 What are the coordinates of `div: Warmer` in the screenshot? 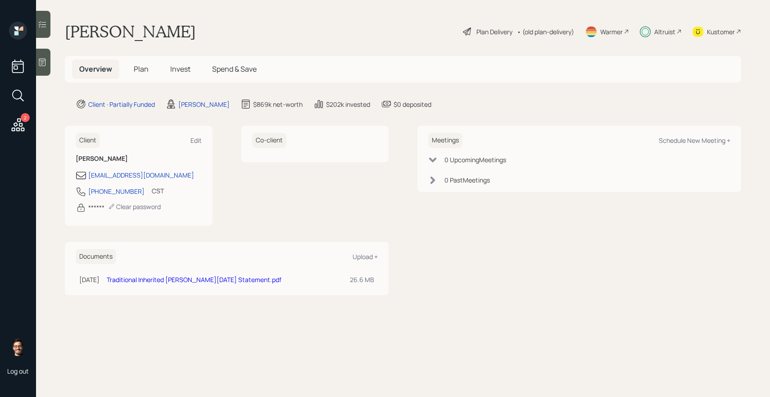 It's located at (612, 32).